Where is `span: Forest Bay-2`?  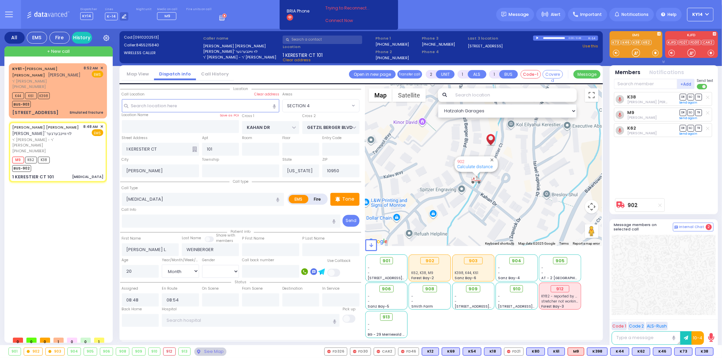 span: Forest Bay-2 is located at coordinates (422, 278).